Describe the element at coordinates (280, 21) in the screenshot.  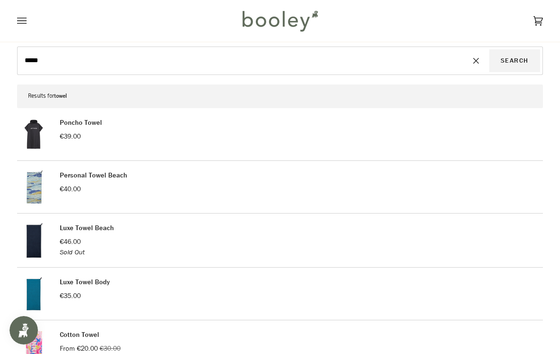
I see `img: Booley` at that location.